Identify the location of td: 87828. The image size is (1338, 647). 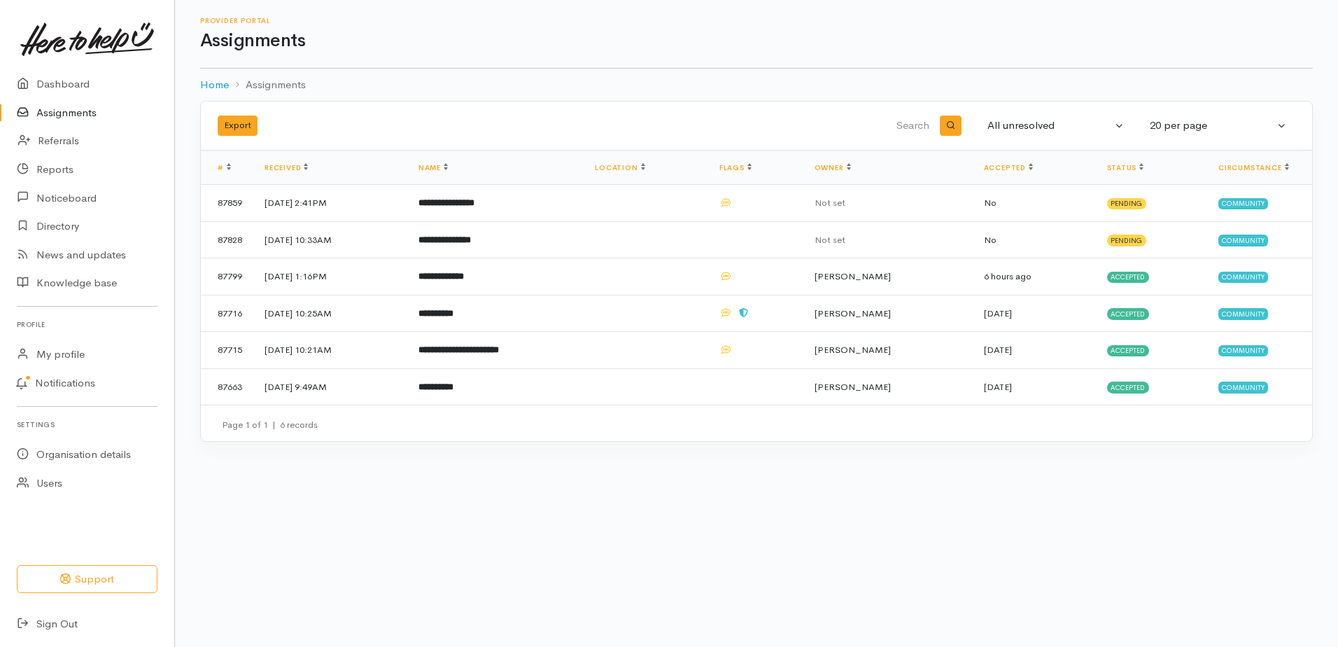
(227, 239).